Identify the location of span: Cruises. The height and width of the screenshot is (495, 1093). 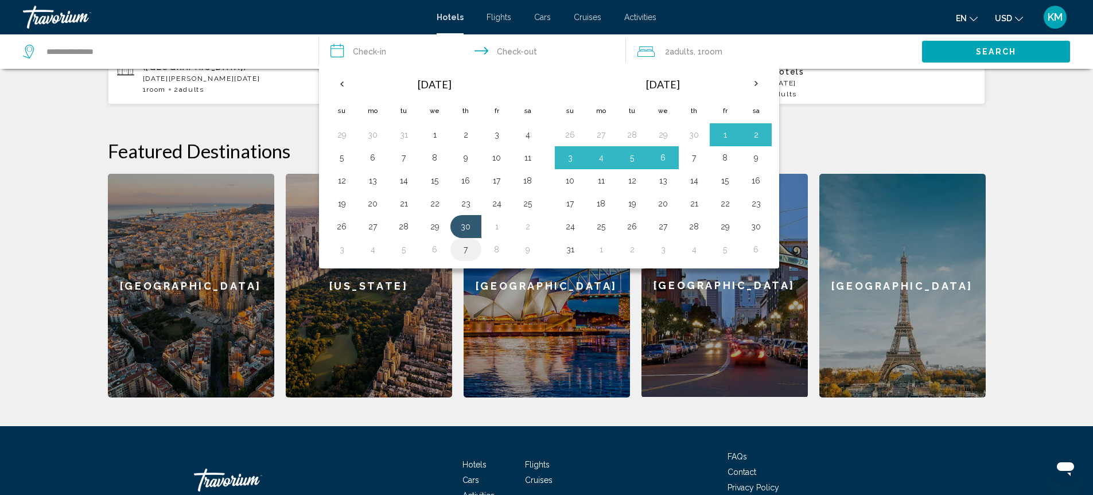
(587, 17).